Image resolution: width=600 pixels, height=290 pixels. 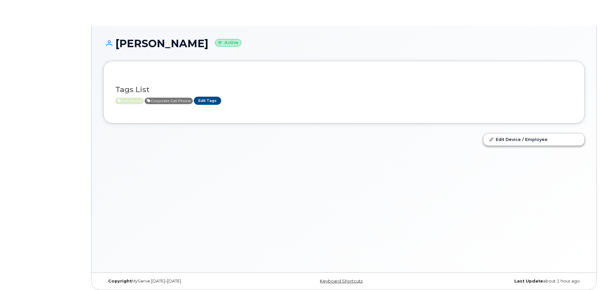 What do you see at coordinates (208, 101) in the screenshot?
I see `a: Edit Tags` at bounding box center [208, 101].